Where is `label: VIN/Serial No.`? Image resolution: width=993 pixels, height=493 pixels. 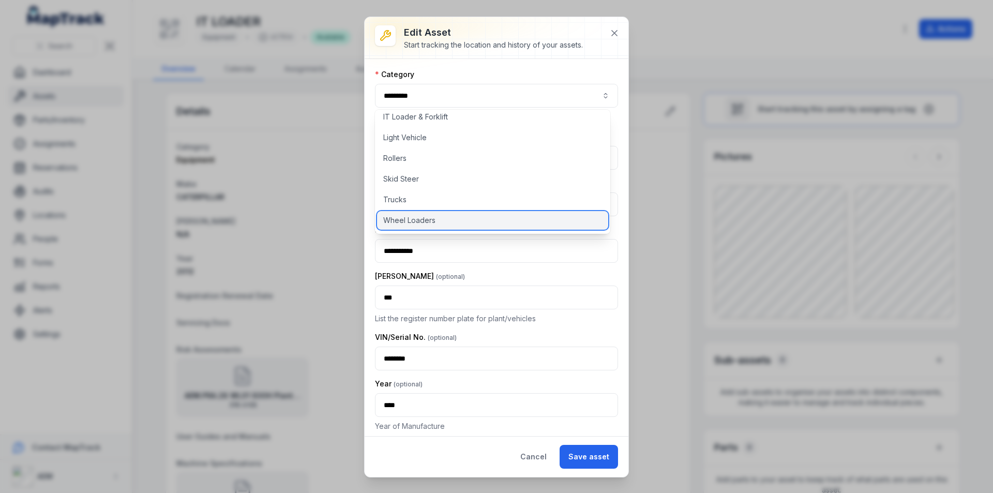
label: VIN/Serial No. is located at coordinates (416, 337).